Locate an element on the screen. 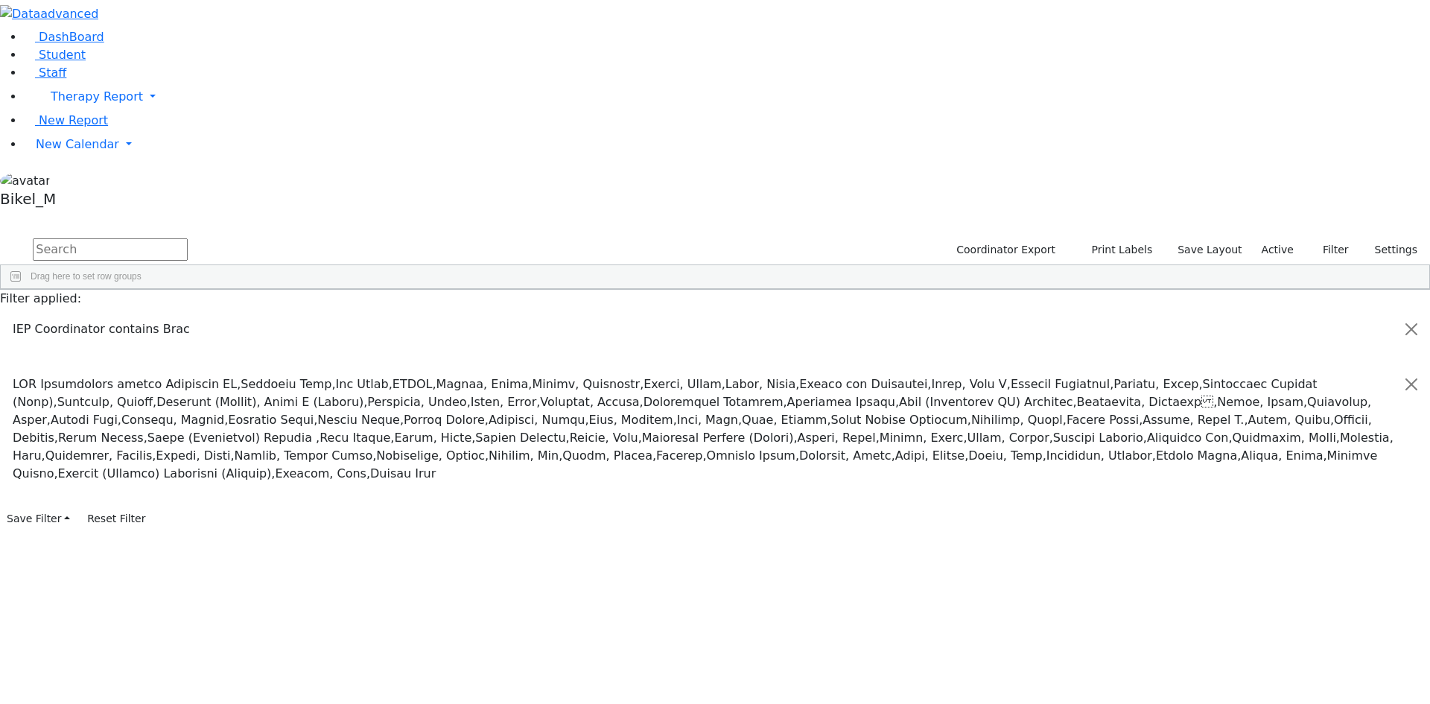 The height and width of the screenshot is (704, 1430). button: Filter is located at coordinates (1330, 250).